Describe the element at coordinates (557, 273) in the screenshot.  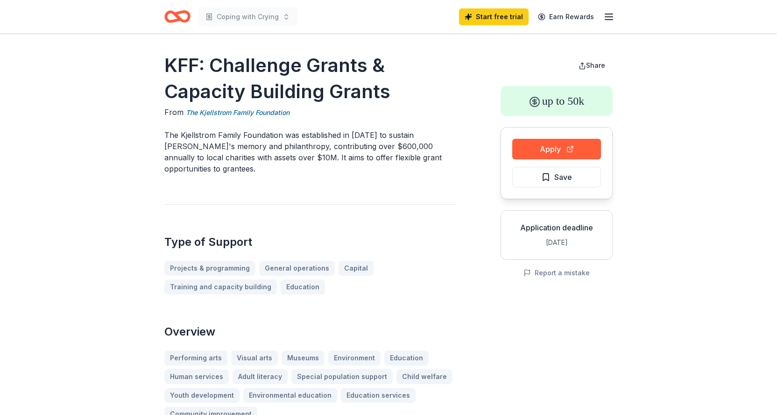
I see `button: Report a mistake` at that location.